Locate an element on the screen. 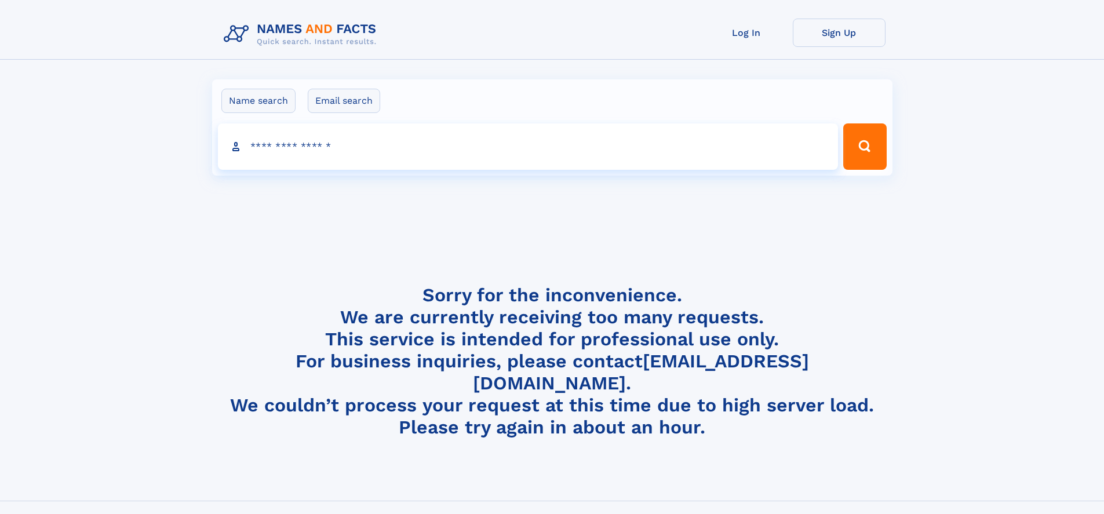 The height and width of the screenshot is (514, 1104). a: Log In is located at coordinates (747, 32).